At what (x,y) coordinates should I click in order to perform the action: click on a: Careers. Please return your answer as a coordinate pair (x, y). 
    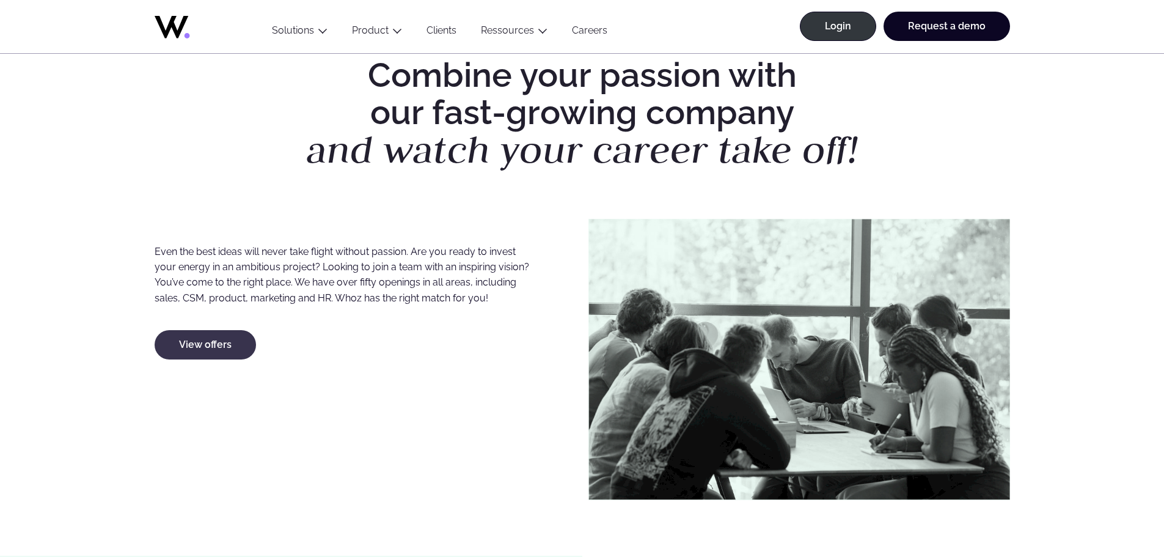
    Looking at the image, I should click on (590, 32).